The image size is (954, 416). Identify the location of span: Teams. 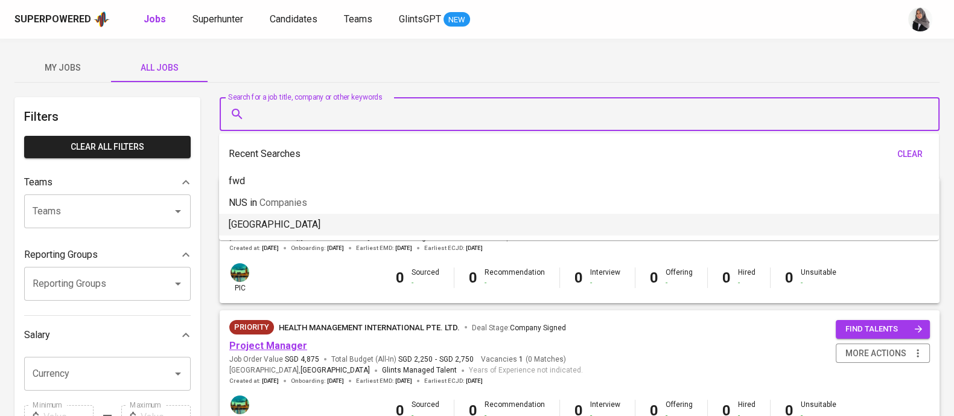
(358, 19).